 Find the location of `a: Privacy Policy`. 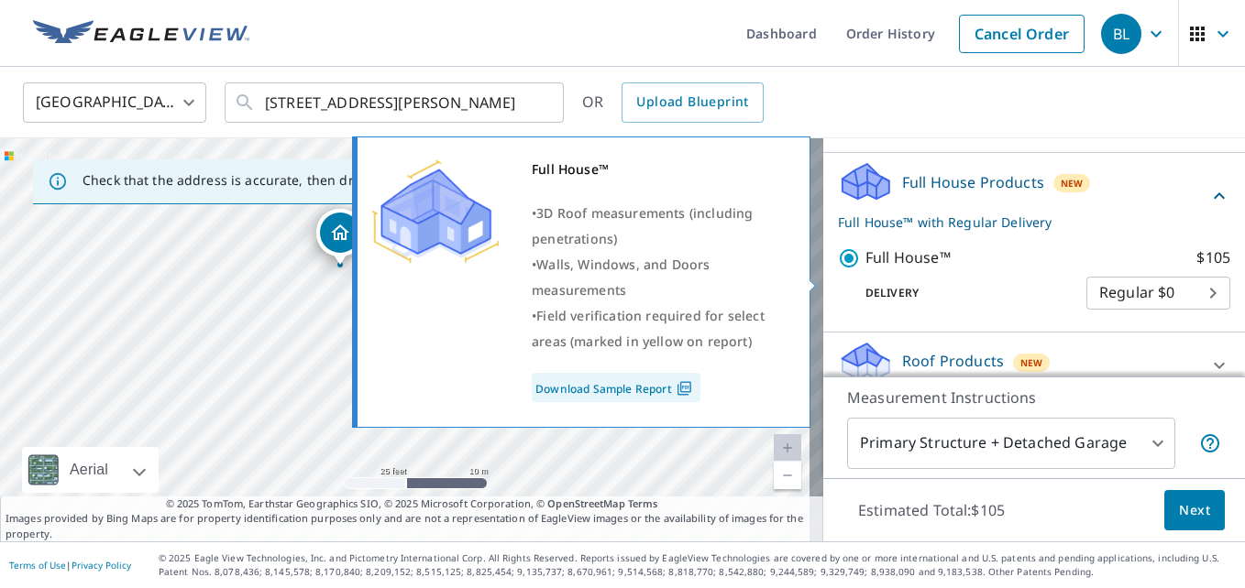

a: Privacy Policy is located at coordinates (101, 566).